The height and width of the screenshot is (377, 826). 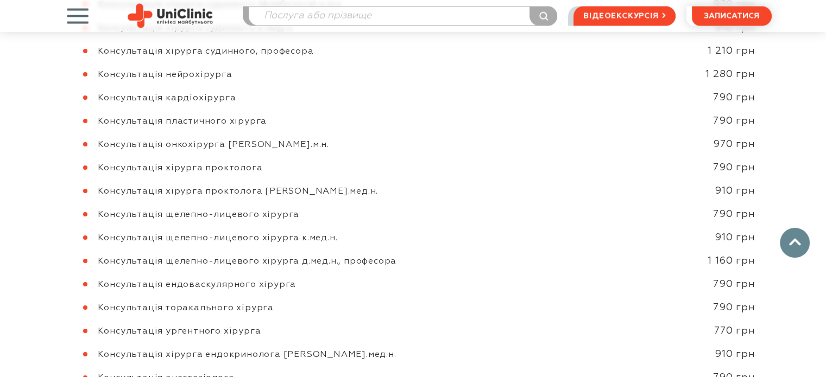 I want to click on div: 1 210 грн, so click(x=725, y=51).